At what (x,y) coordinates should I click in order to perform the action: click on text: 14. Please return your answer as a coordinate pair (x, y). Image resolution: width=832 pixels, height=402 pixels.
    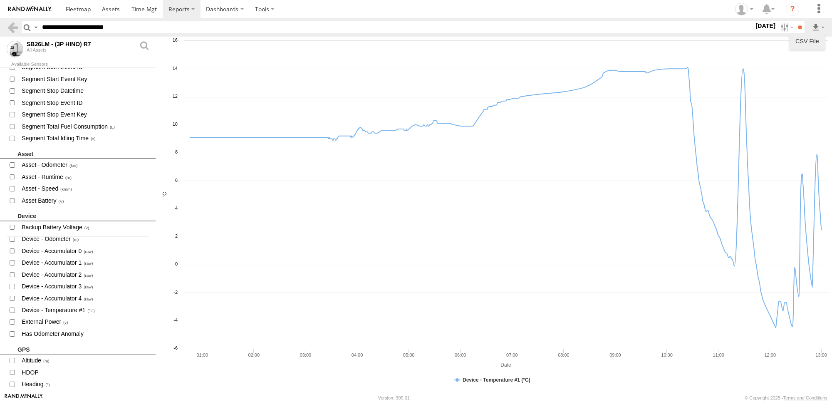
    Looking at the image, I should click on (175, 68).